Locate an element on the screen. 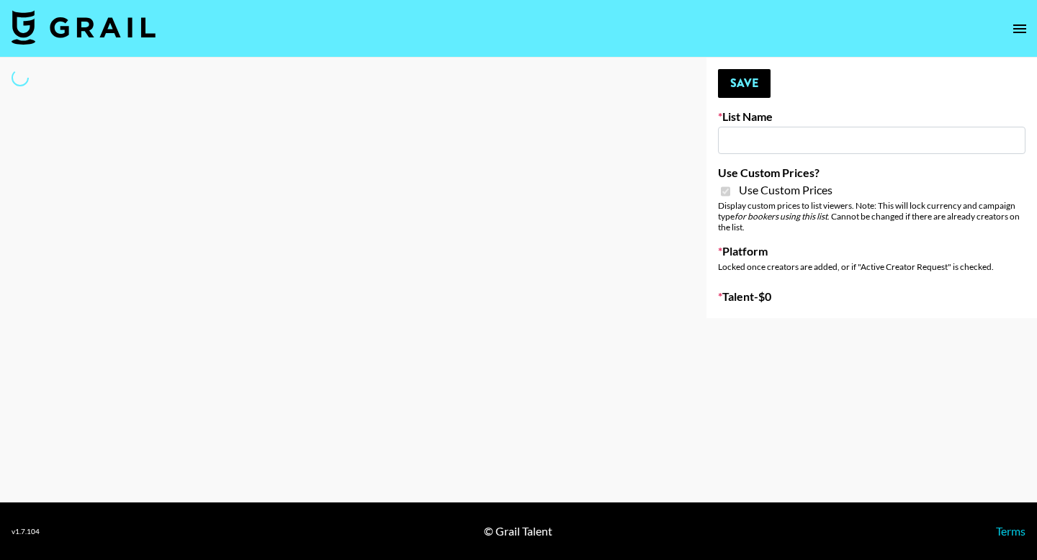  button: open drawer is located at coordinates (1020, 29).